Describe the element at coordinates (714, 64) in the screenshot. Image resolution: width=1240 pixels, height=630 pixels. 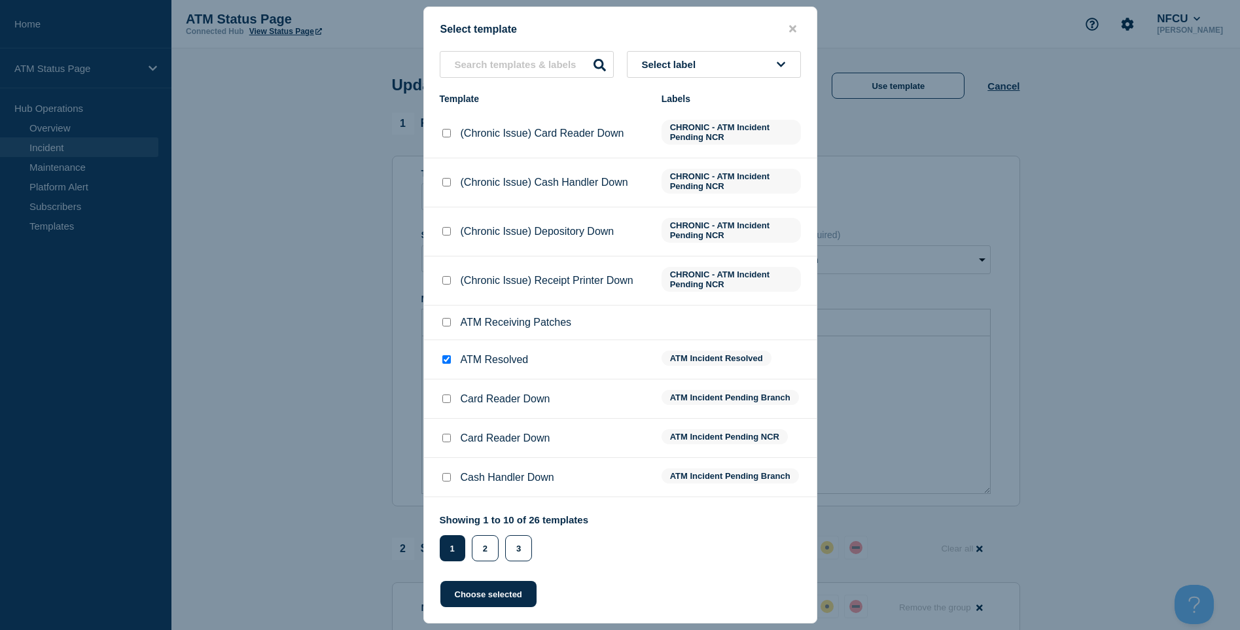
I see `button: Select label` at that location.